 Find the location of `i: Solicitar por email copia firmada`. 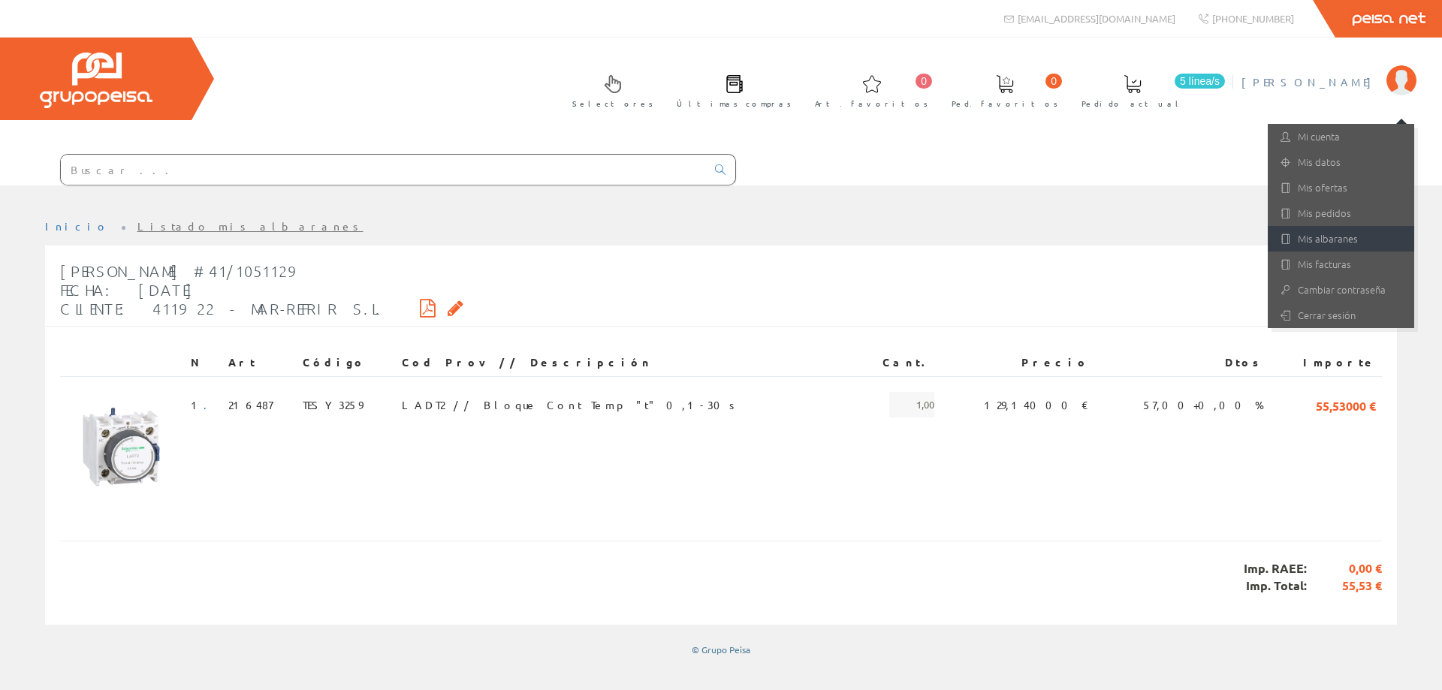

i: Solicitar por email copia firmada is located at coordinates (455, 308).